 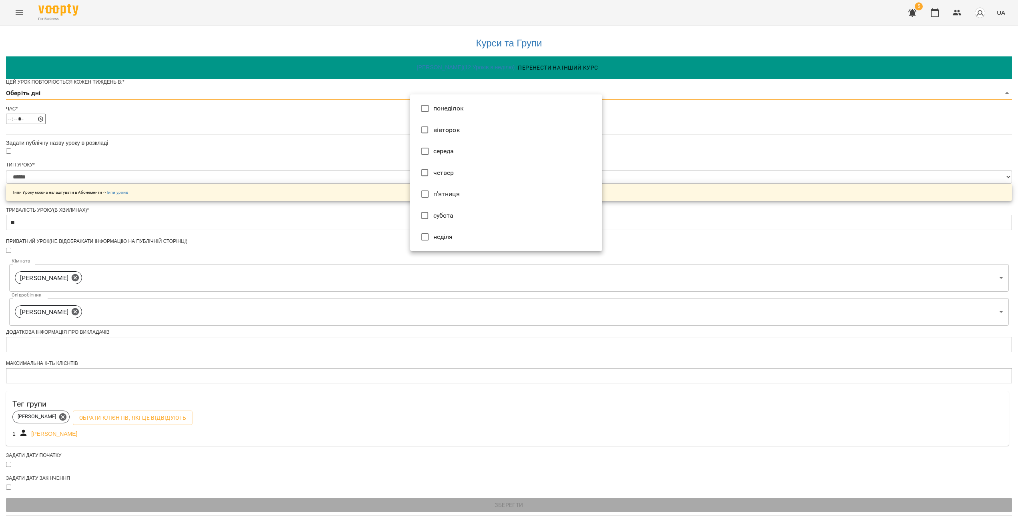 I want to click on li: понеділок, so click(x=506, y=108).